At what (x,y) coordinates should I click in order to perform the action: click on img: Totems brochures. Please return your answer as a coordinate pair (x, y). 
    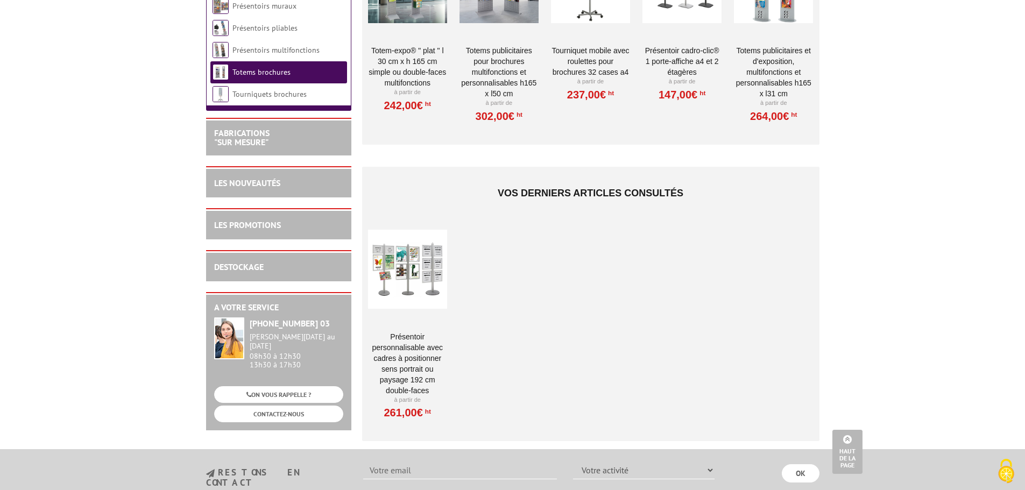
    Looking at the image, I should click on (221, 72).